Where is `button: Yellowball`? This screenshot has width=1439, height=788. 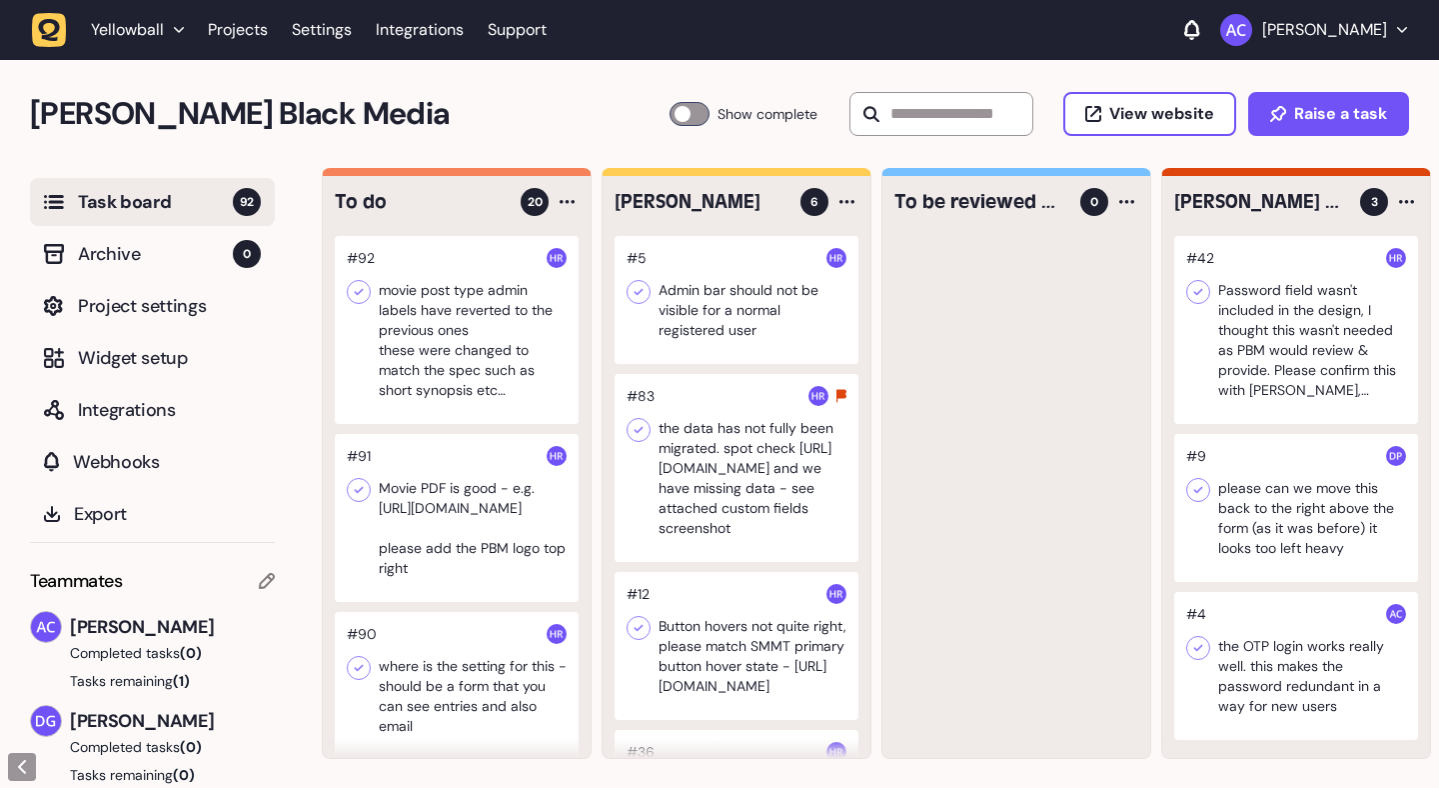 button: Yellowball is located at coordinates (114, 30).